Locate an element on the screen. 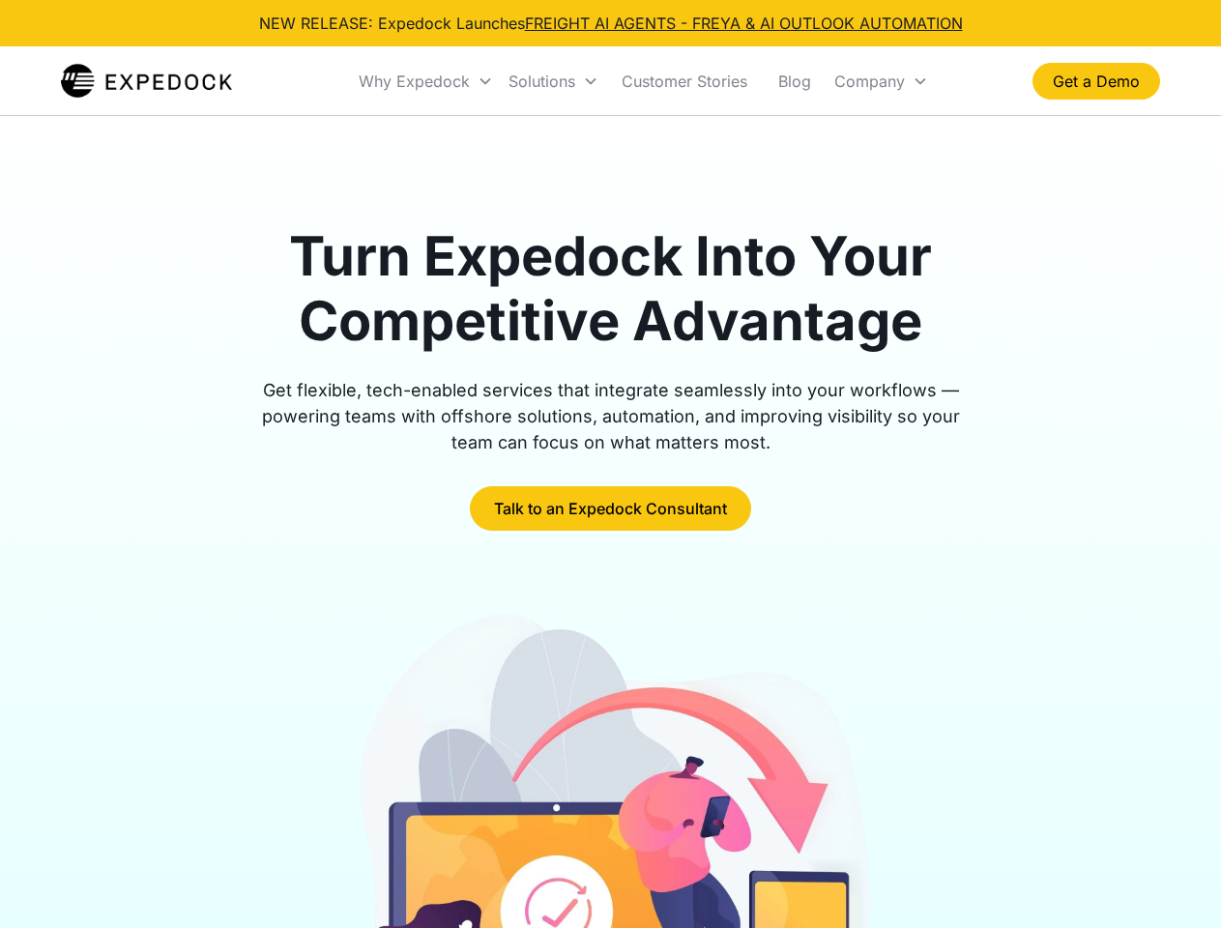  h1: Turn Expedock Into Your Competitive Advantage is located at coordinates (611, 289).